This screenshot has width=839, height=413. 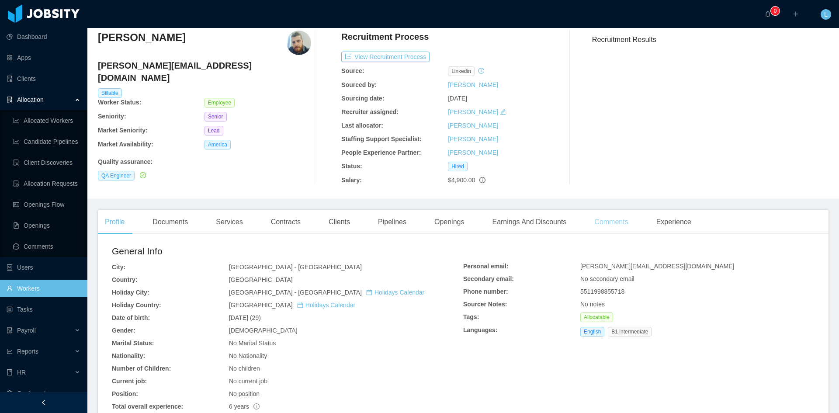 What do you see at coordinates (10, 372) in the screenshot?
I see `i: icon: book` at bounding box center [10, 372].